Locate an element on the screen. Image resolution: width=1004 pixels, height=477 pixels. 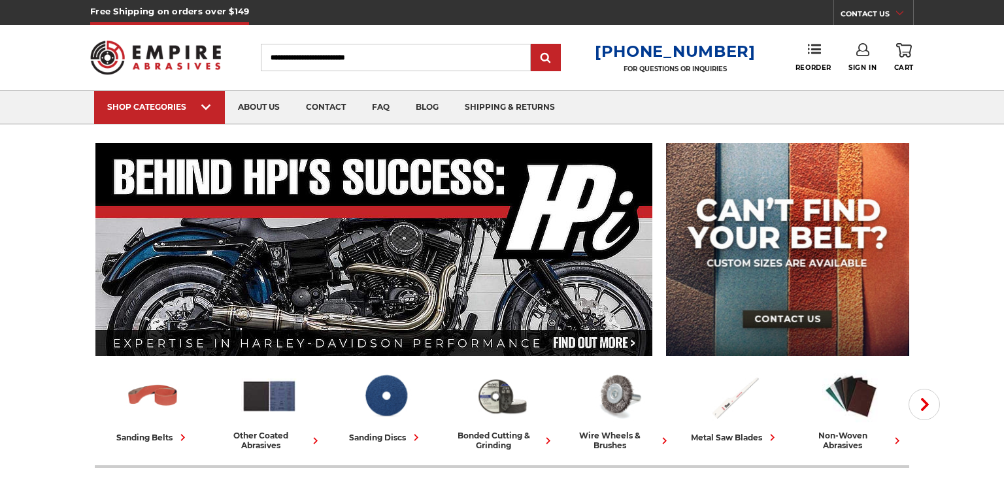
a: sanding discs is located at coordinates (385, 406).